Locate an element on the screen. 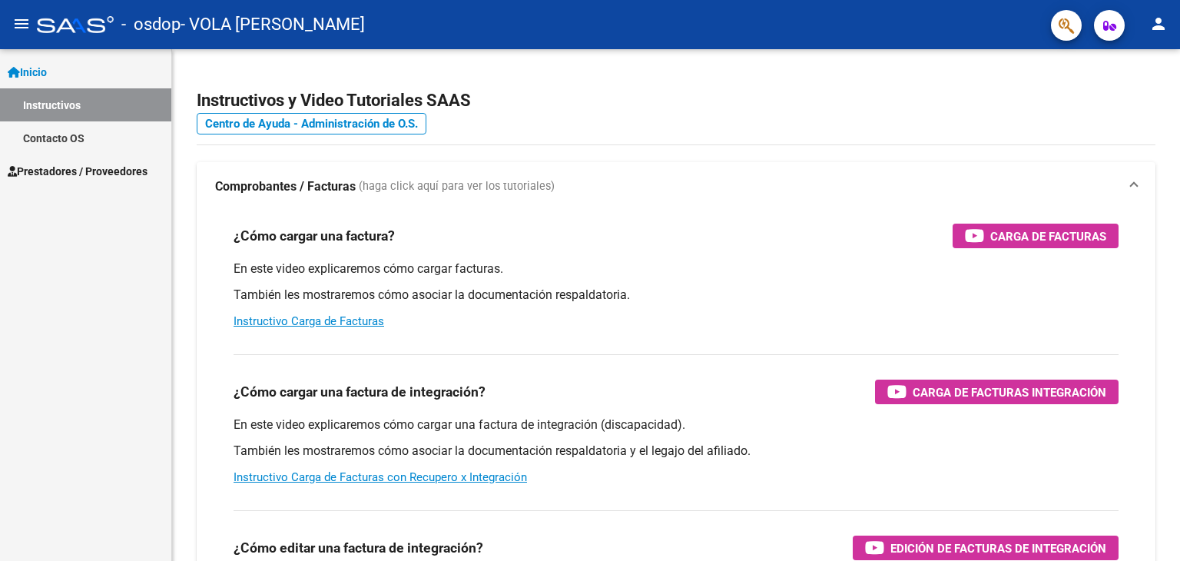  mat-icon: person is located at coordinates (1159, 24).